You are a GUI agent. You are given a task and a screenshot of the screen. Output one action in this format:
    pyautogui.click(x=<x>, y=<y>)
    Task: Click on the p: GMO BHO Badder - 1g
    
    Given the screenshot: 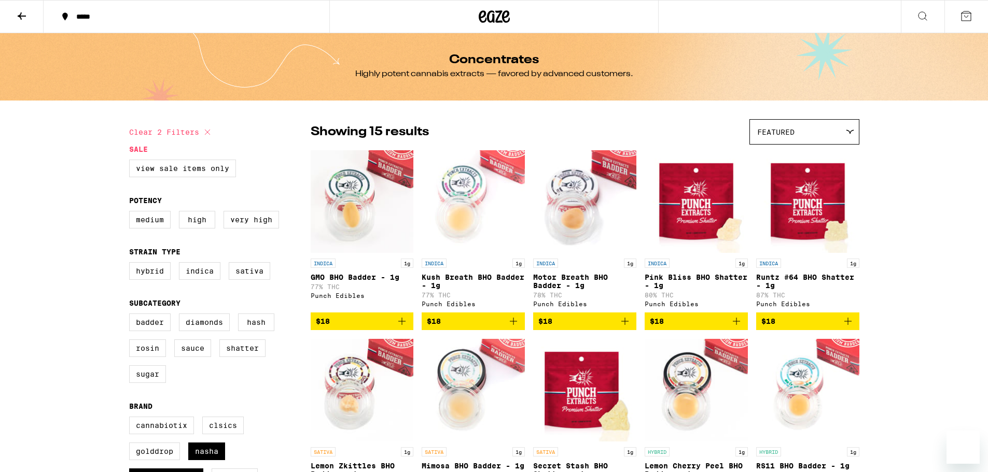 What is the action you would take?
    pyautogui.click(x=362, y=277)
    